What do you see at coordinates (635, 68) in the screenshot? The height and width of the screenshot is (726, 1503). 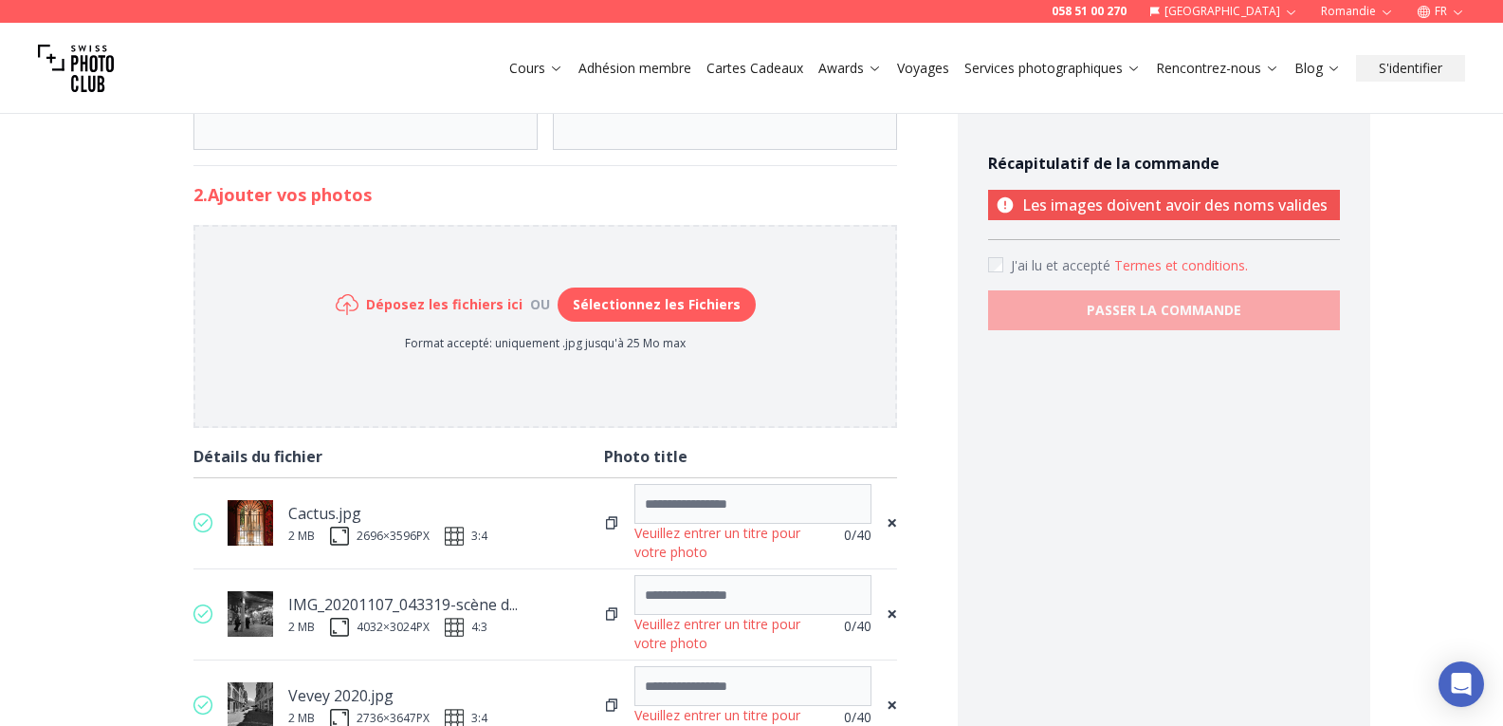 I see `button: Adhésion membre` at bounding box center [635, 68].